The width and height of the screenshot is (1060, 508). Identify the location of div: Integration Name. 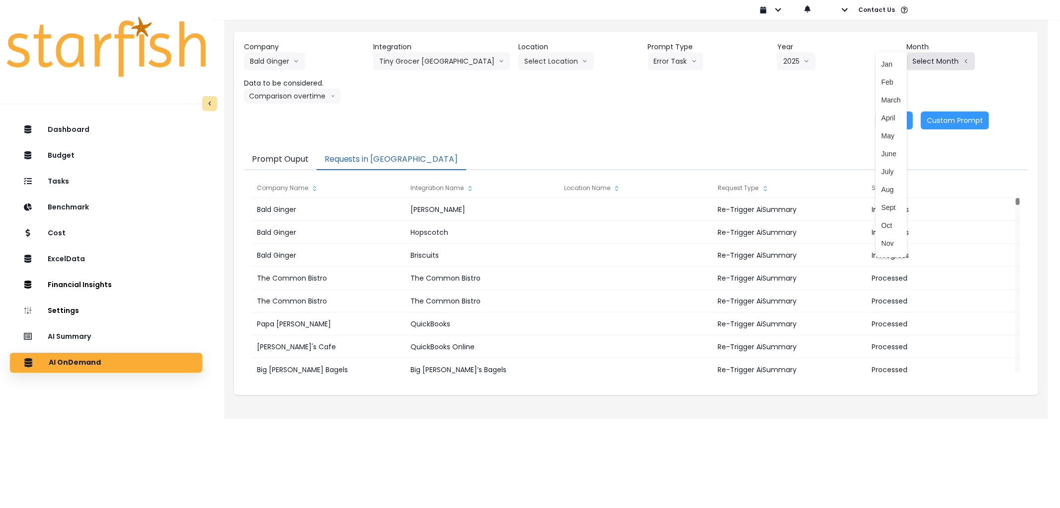
(482, 188).